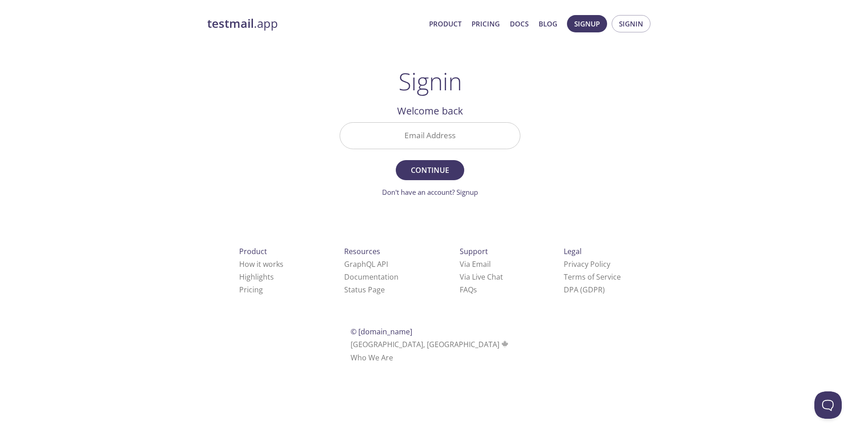 This screenshot has height=437, width=860. What do you see at coordinates (468, 290) in the screenshot?
I see `a: FAQ` at bounding box center [468, 290].